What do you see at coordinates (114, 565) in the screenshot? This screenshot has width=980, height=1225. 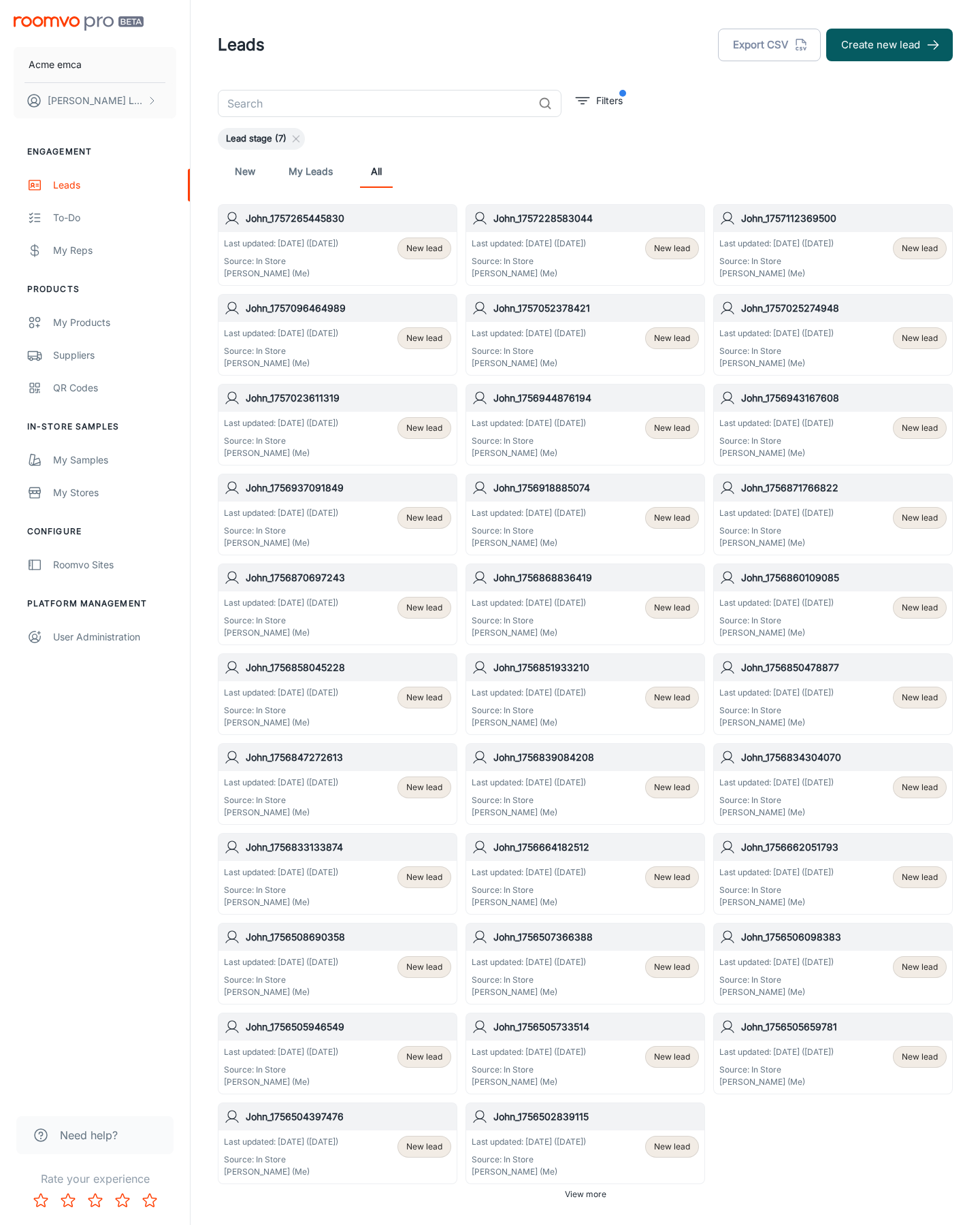 I see `div: Roomvo Sites` at bounding box center [114, 565].